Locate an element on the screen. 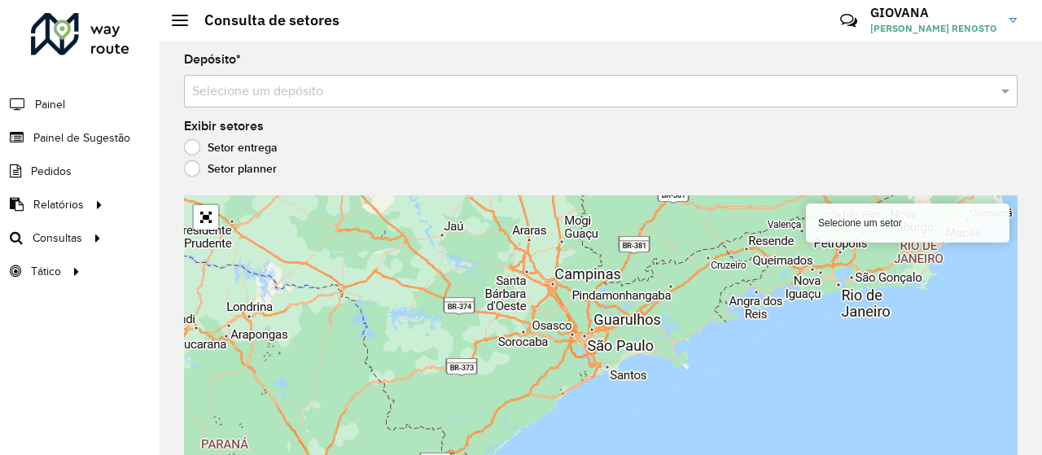 Image resolution: width=1042 pixels, height=455 pixels. span: Painel de Sugestão is located at coordinates (81, 138).